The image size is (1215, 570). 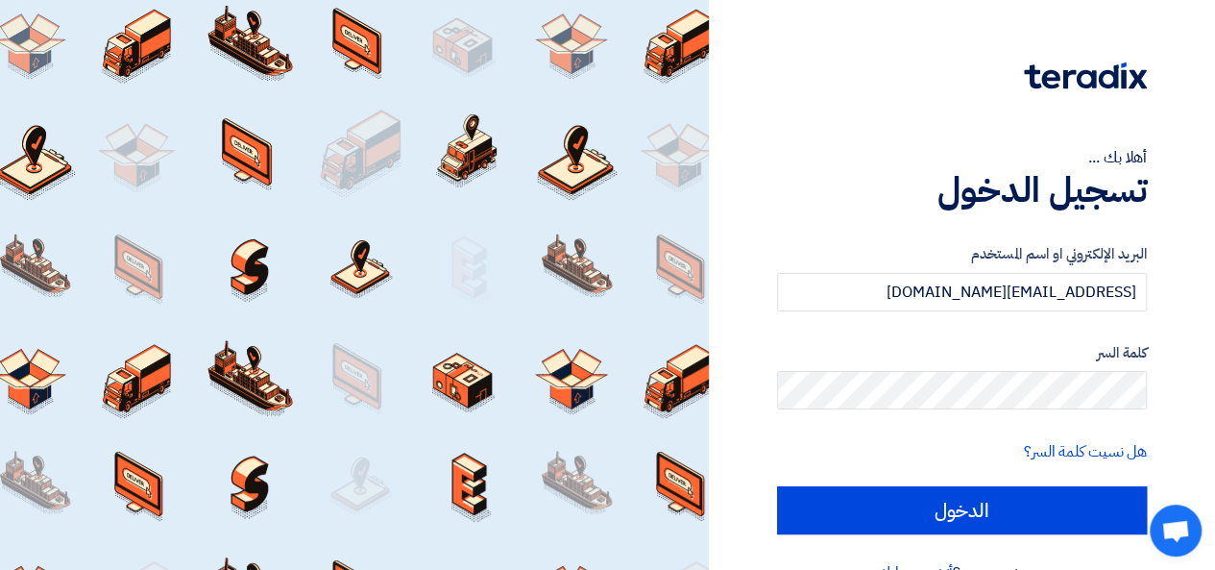 I want to click on label: البريد الإلكتروني او اسم المستخدم, so click(x=962, y=254).